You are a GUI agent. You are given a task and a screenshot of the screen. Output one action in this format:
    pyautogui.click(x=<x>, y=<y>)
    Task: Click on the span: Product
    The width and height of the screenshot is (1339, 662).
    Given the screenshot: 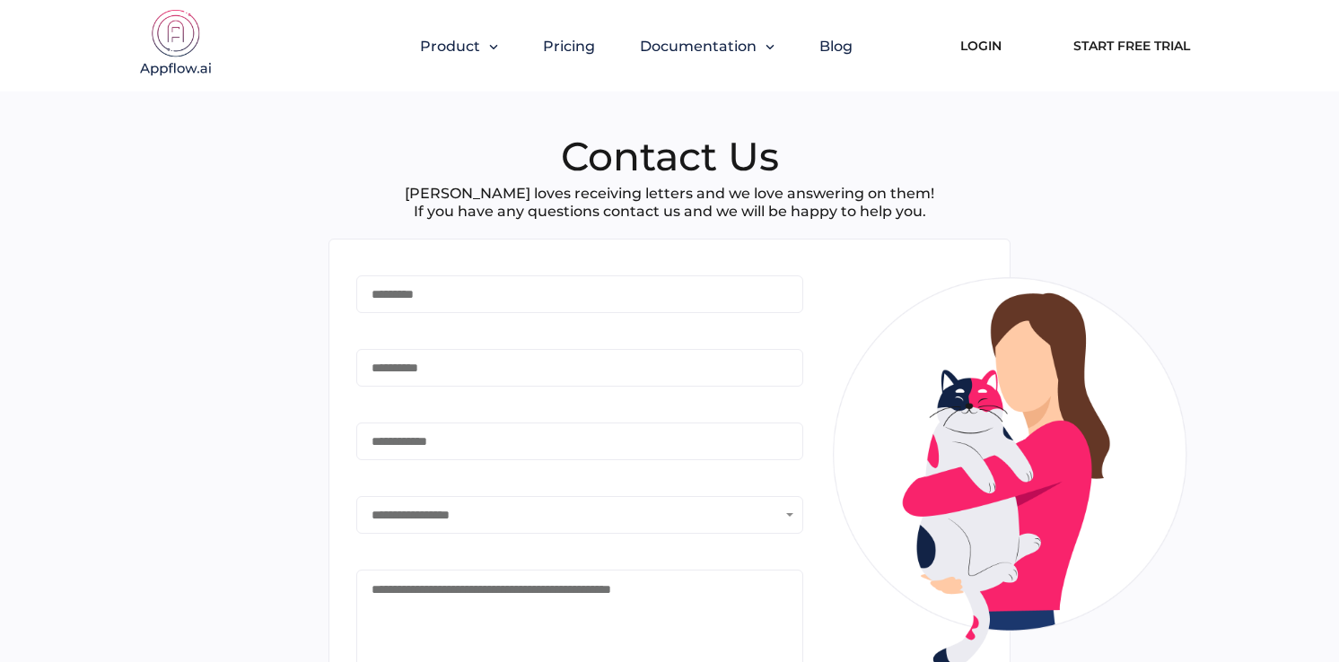 What is the action you would take?
    pyautogui.click(x=450, y=46)
    